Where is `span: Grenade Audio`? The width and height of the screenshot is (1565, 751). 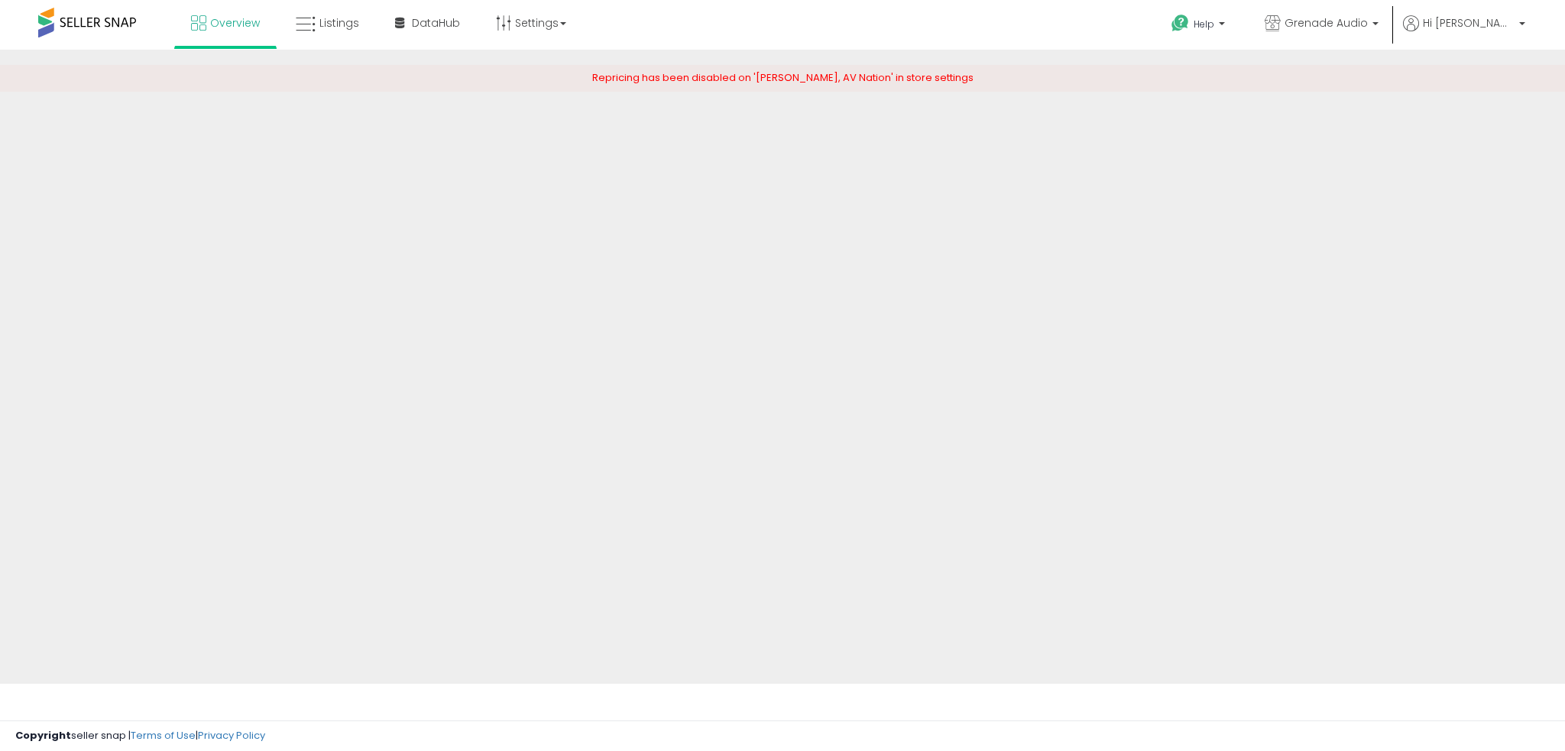
span: Grenade Audio is located at coordinates (1326, 23).